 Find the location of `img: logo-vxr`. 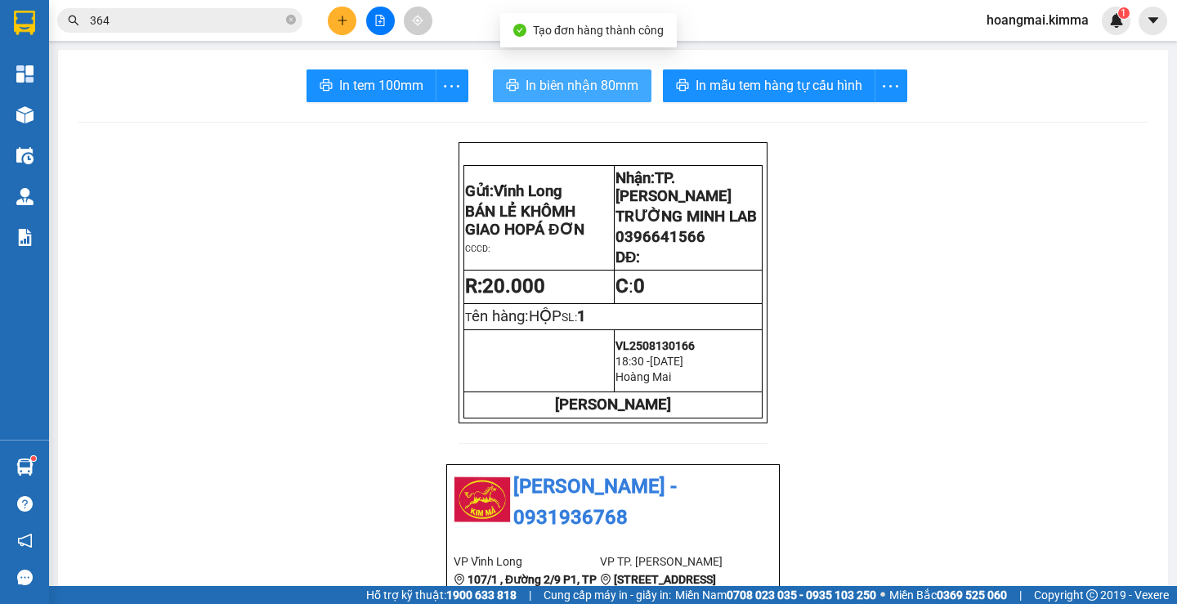

img: logo-vxr is located at coordinates (25, 23).